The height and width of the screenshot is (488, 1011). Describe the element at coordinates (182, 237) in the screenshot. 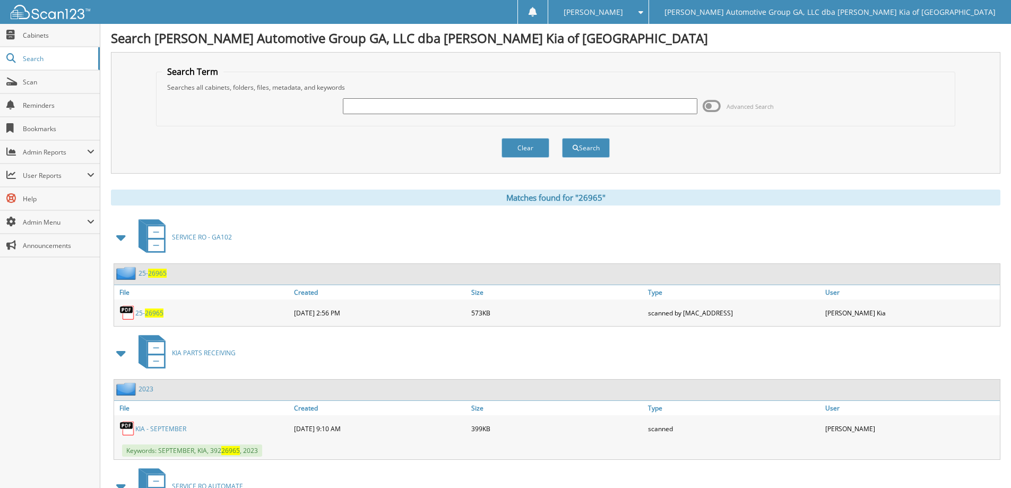

I see `a: SERVICE RO - GA102` at that location.